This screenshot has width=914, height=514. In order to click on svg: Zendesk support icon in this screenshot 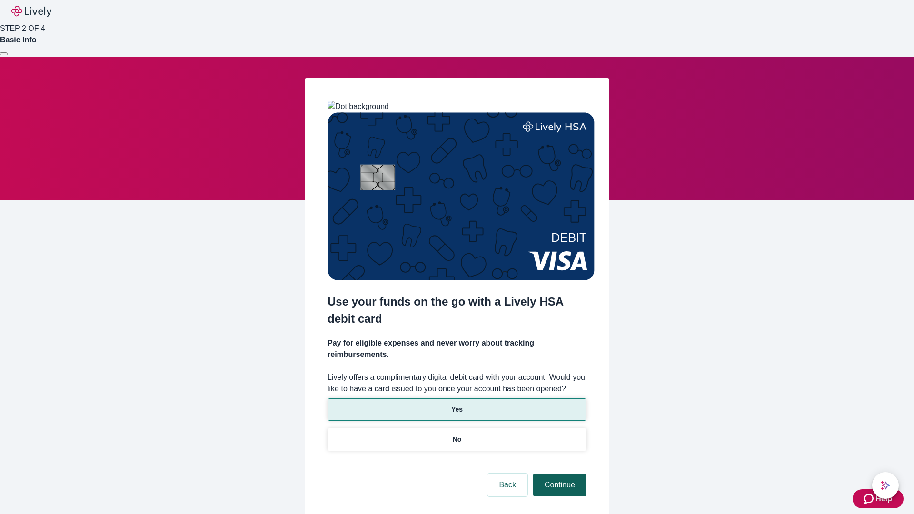, I will do `click(870, 499)`.